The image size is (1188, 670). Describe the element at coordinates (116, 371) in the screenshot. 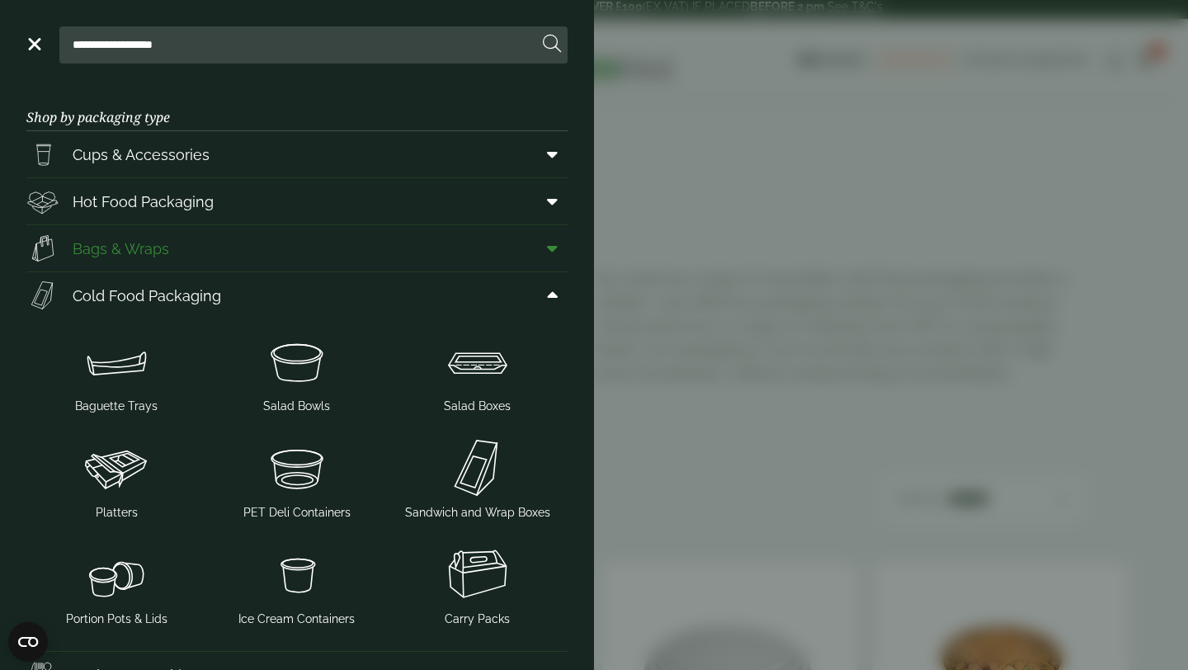

I see `a: Baguette Trays` at that location.